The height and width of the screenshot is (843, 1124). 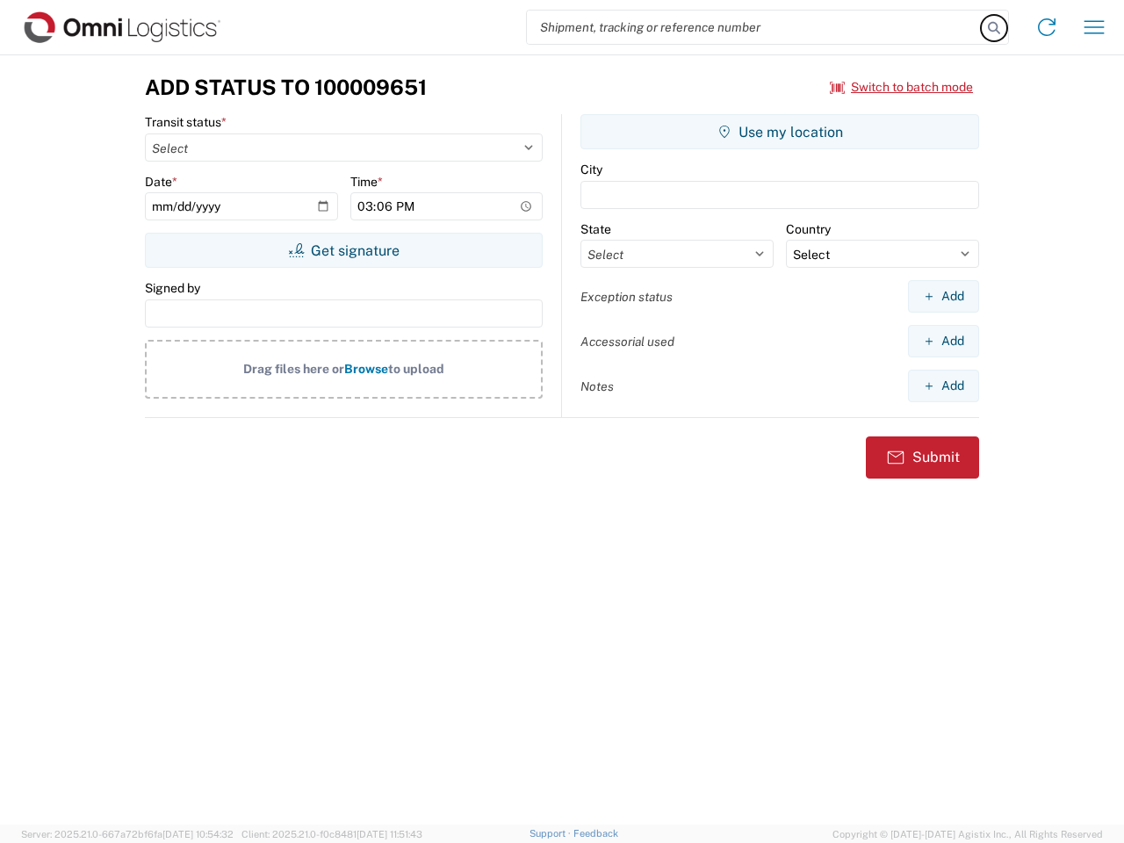 I want to click on label: Accessorial used, so click(x=627, y=342).